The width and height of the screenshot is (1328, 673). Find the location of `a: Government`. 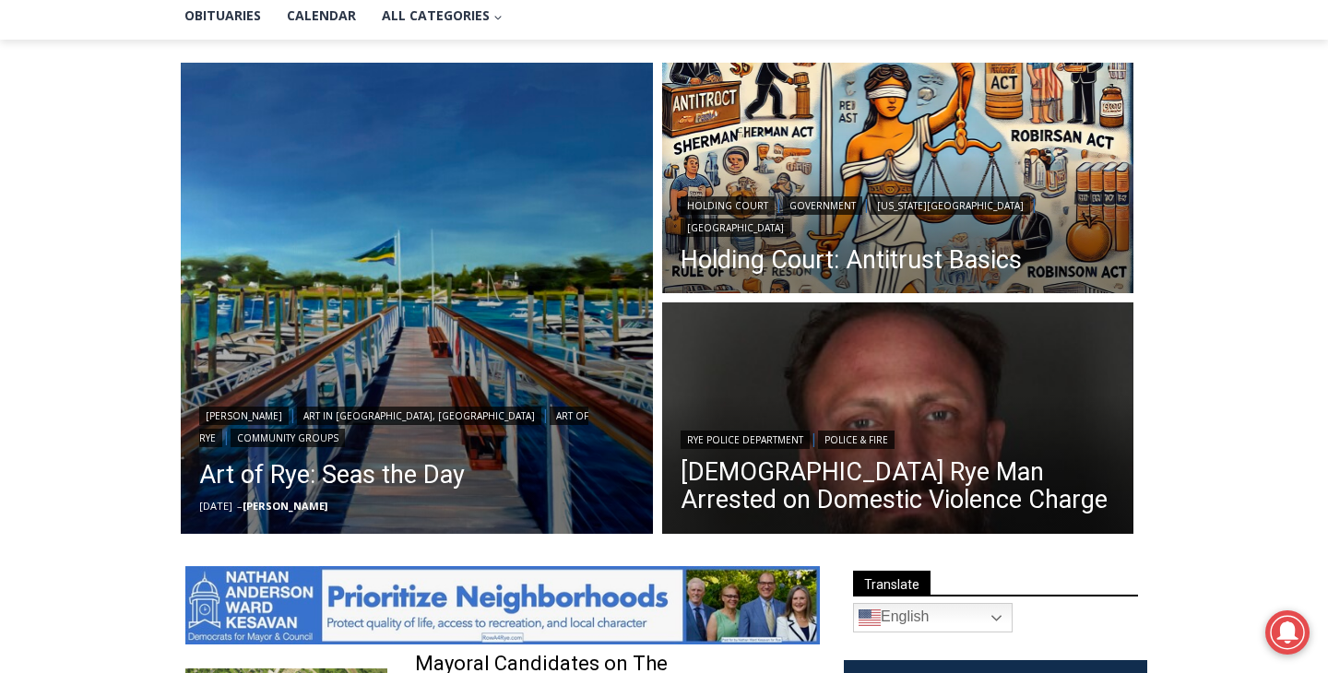

a: Government is located at coordinates (823, 206).